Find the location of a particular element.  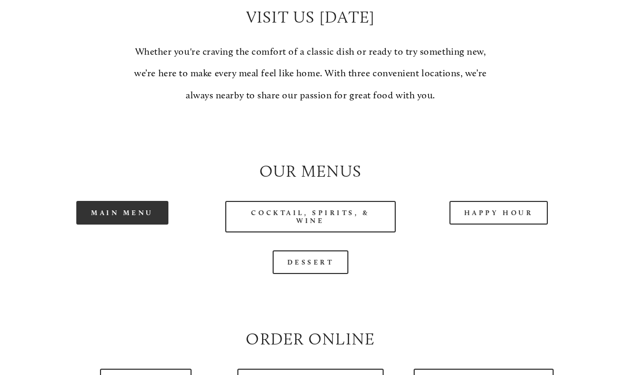

a: Happy Hour is located at coordinates (499, 213).